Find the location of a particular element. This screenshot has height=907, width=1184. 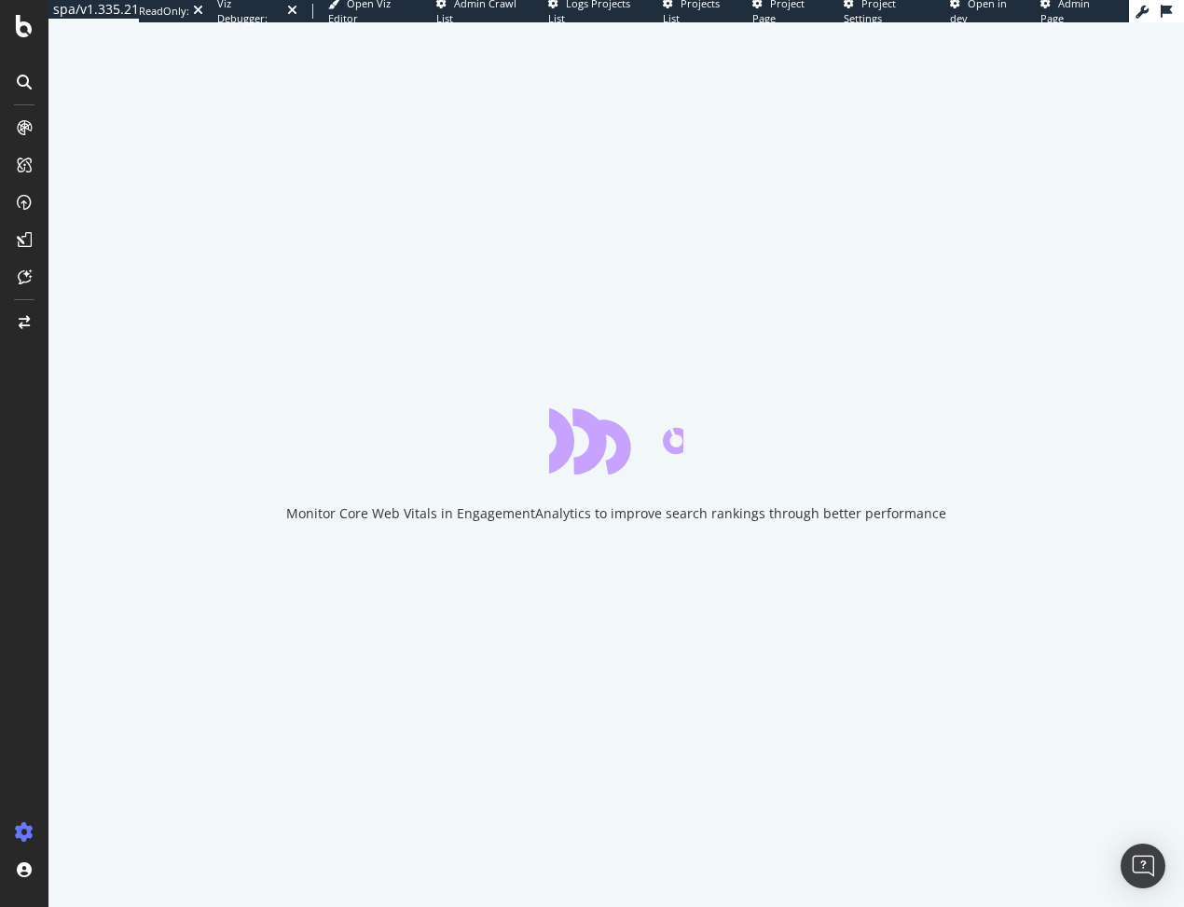

div: Open Intercom Messenger is located at coordinates (1143, 866).